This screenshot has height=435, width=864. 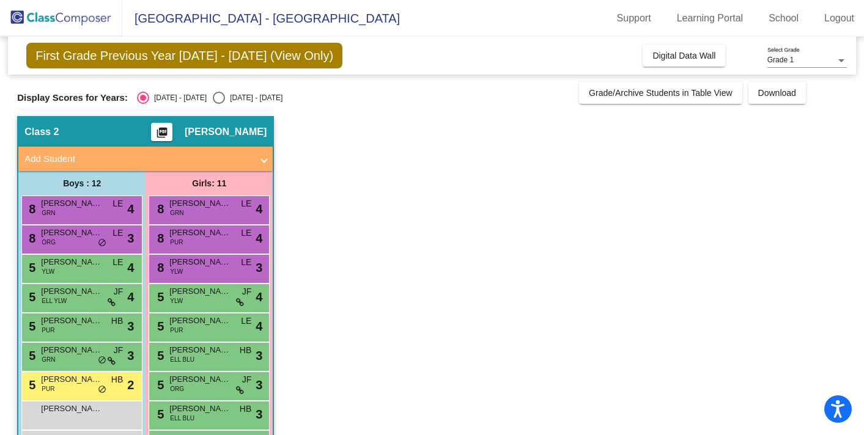 What do you see at coordinates (839, 18) in the screenshot?
I see `a: Logout` at bounding box center [839, 18].